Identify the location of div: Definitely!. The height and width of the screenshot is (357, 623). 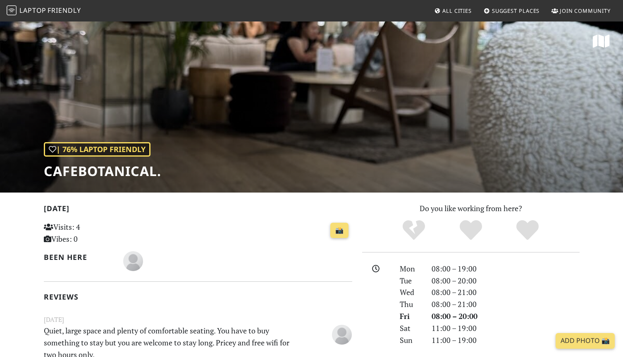
(528, 230).